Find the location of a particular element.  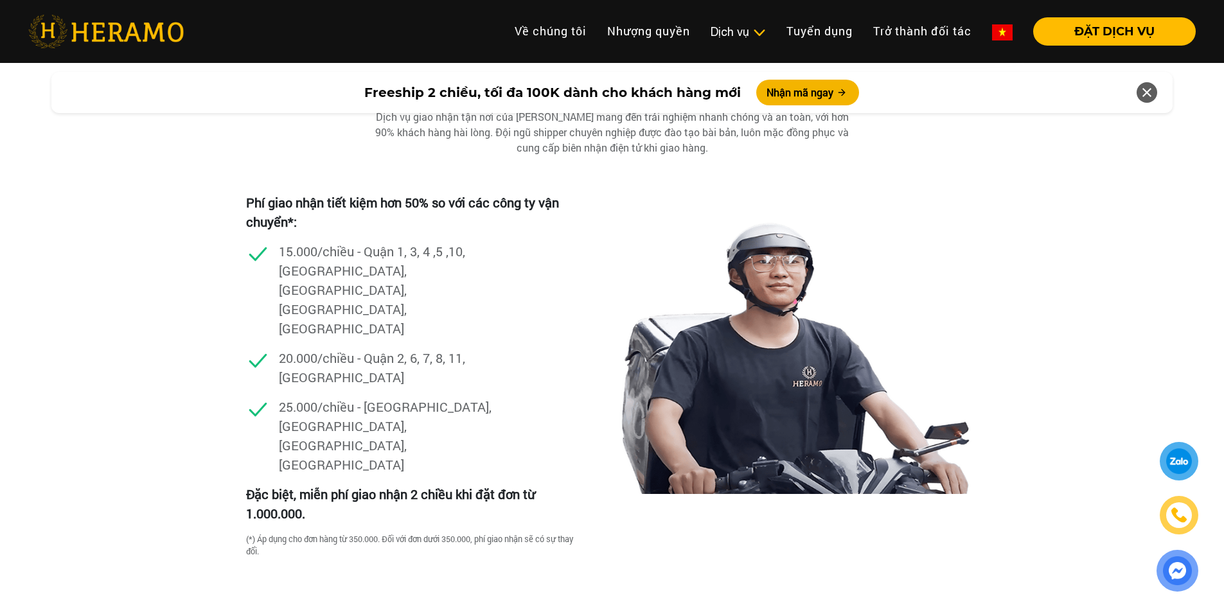

a: Về chúng tôi is located at coordinates (551, 31).